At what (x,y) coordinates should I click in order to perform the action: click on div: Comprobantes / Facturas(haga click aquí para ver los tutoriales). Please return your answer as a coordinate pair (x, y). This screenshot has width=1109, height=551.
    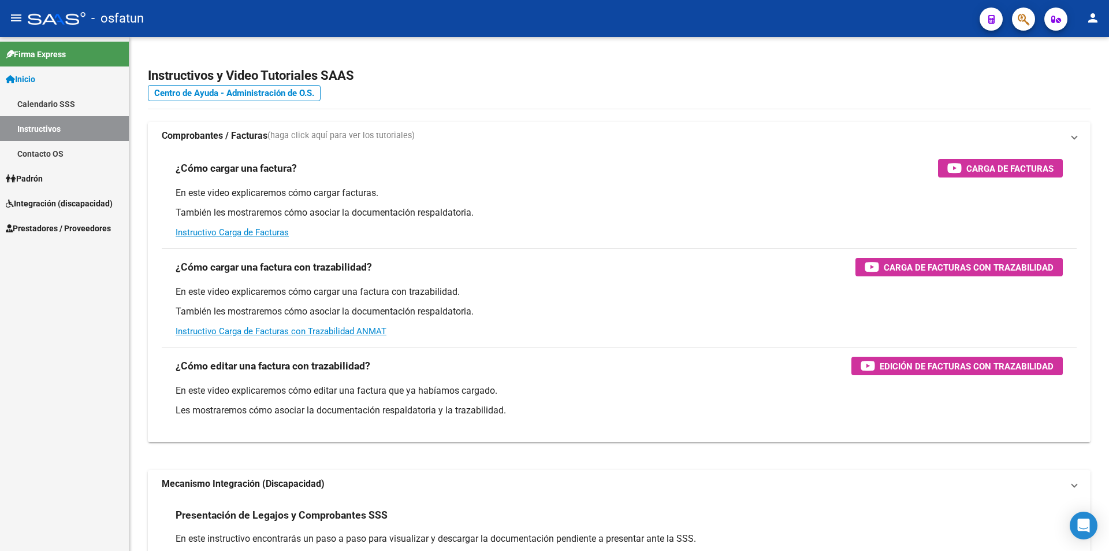
    Looking at the image, I should click on (619, 296).